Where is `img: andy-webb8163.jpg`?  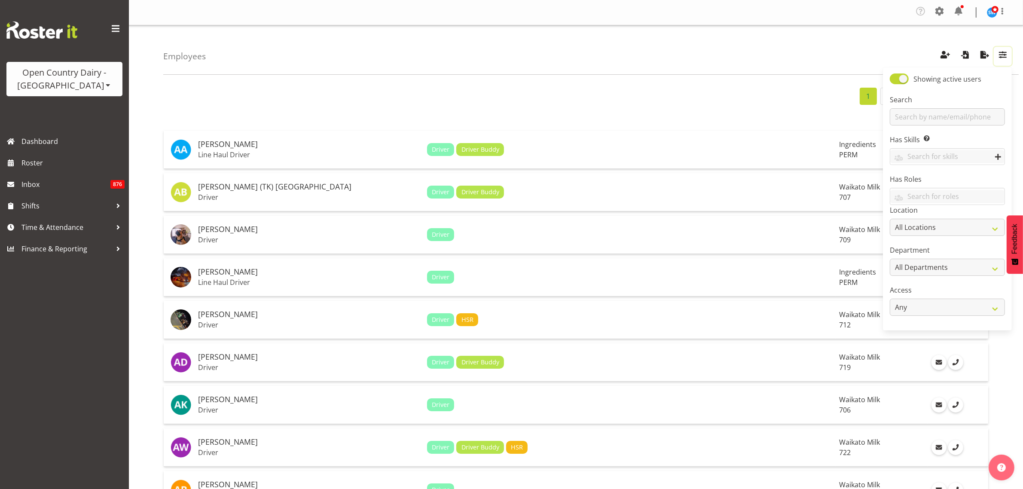 img: andy-webb8163.jpg is located at coordinates (181, 447).